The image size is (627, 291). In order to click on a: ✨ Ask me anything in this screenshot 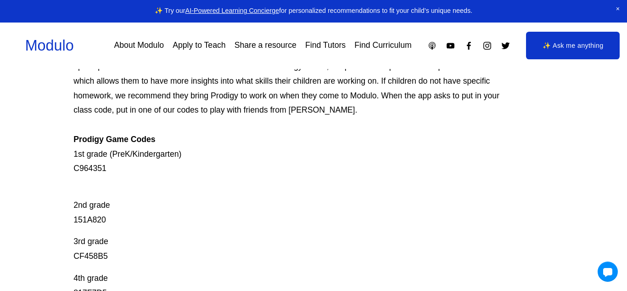, I will do `click(573, 45)`.